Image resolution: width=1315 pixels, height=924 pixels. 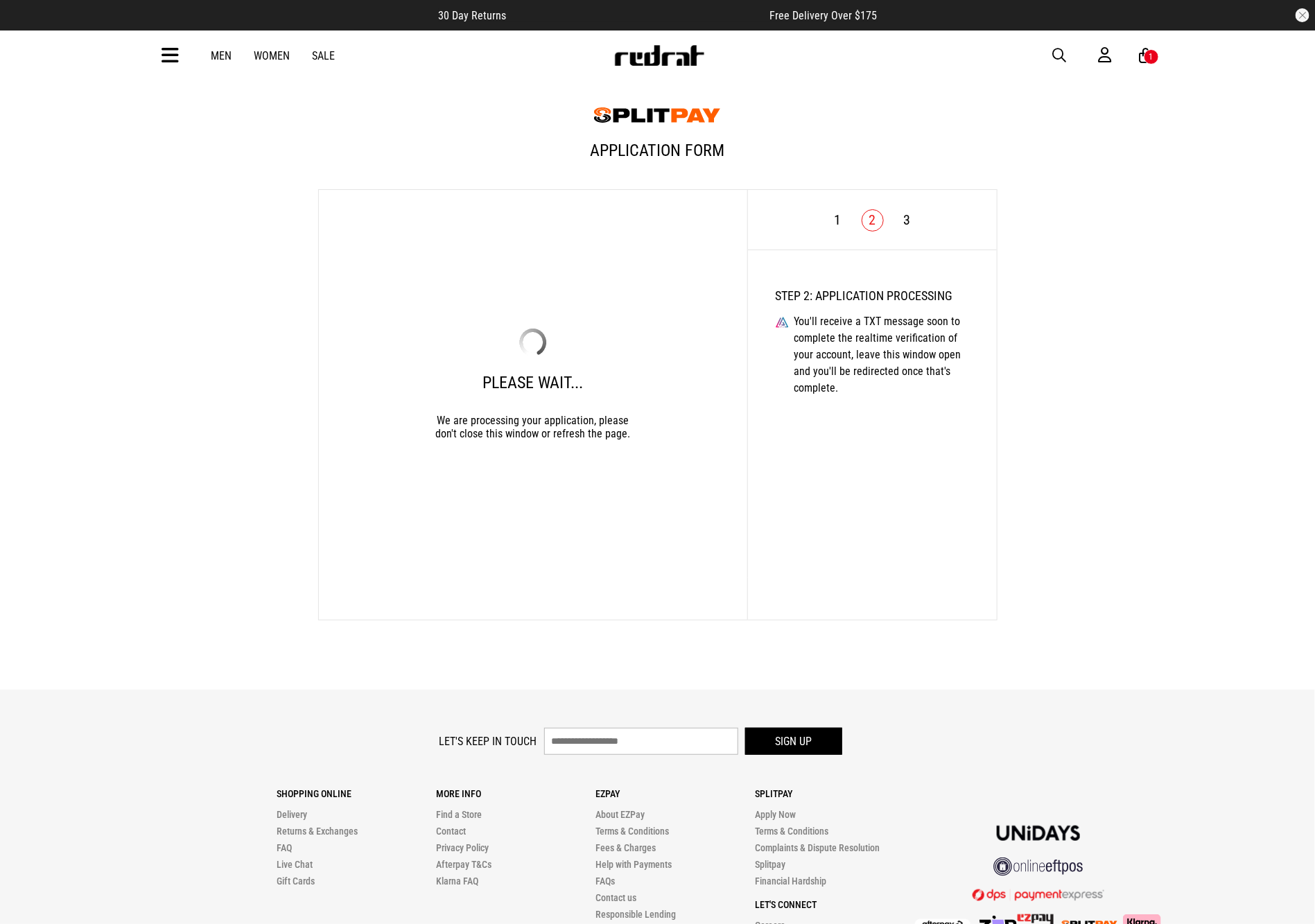 I want to click on a: Live Chat, so click(x=295, y=864).